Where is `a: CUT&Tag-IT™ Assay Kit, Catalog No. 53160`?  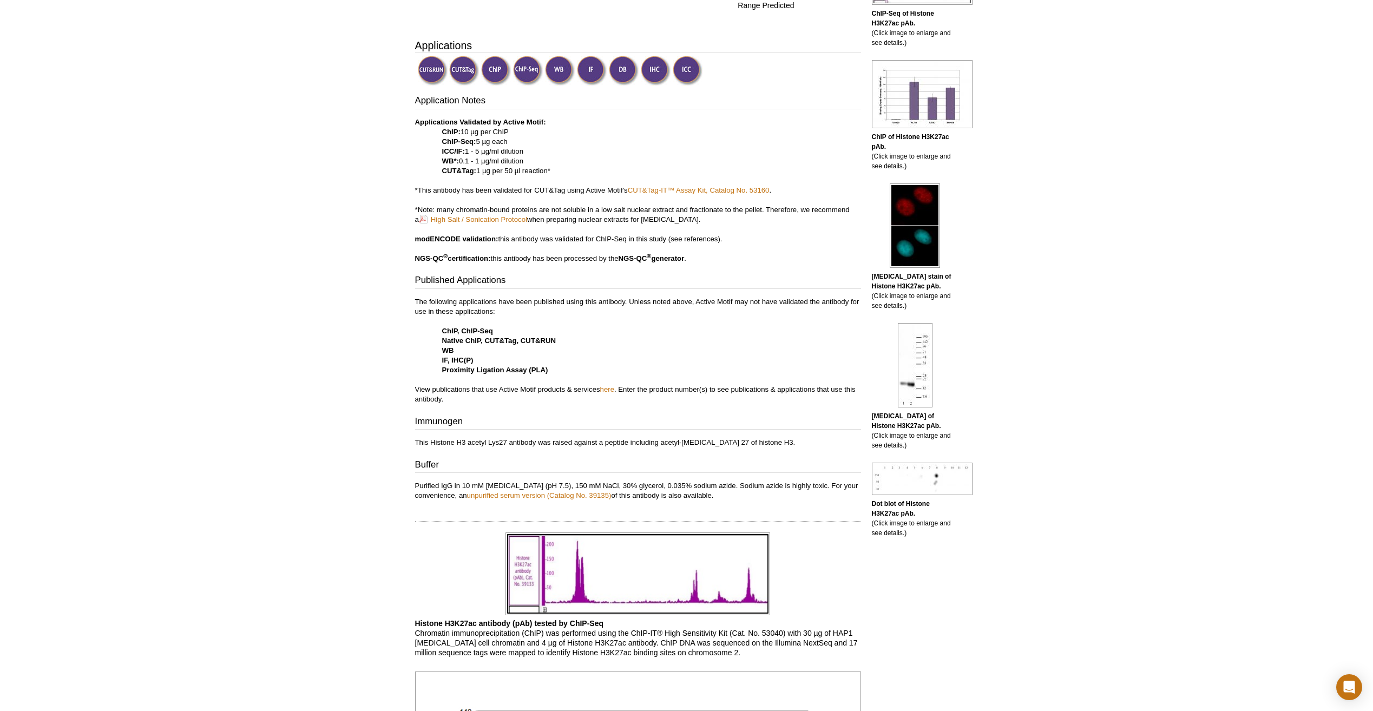 a: CUT&Tag-IT™ Assay Kit, Catalog No. 53160 is located at coordinates (699, 190).